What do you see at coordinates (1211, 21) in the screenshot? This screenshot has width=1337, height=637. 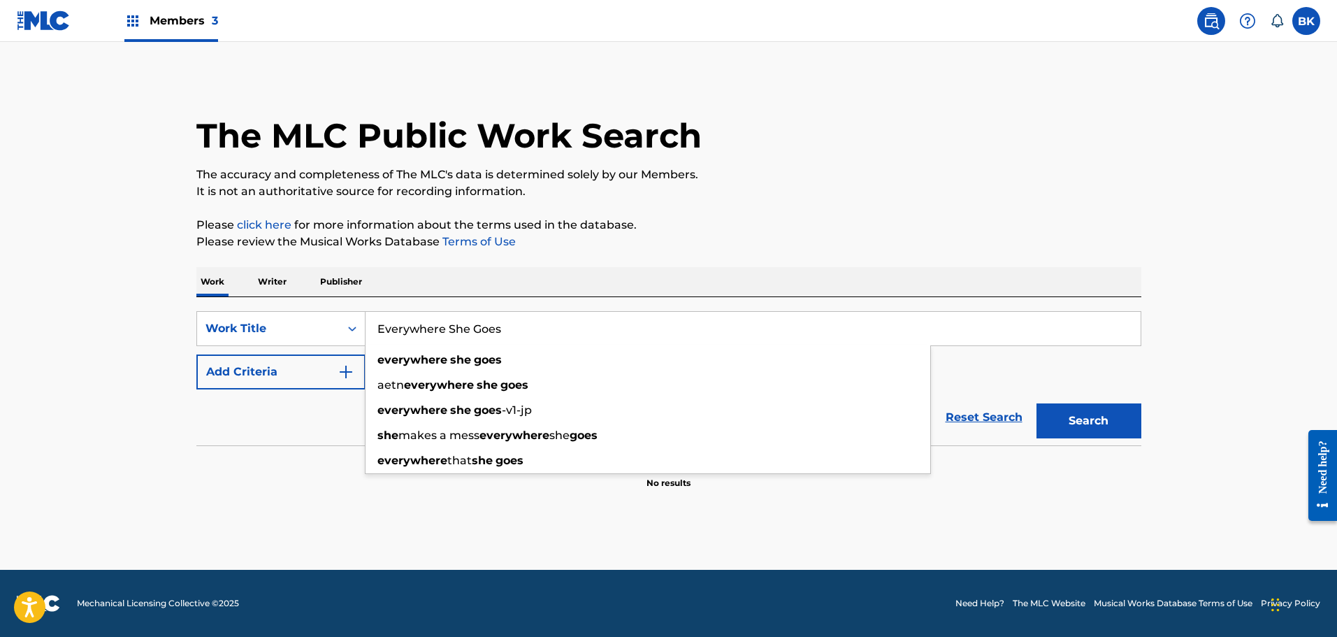 I see `img: search` at bounding box center [1211, 21].